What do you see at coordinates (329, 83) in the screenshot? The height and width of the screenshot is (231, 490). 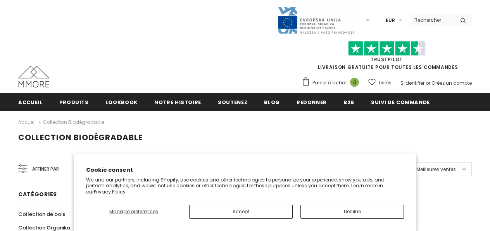 I see `span: Panier d'achat` at bounding box center [329, 83].